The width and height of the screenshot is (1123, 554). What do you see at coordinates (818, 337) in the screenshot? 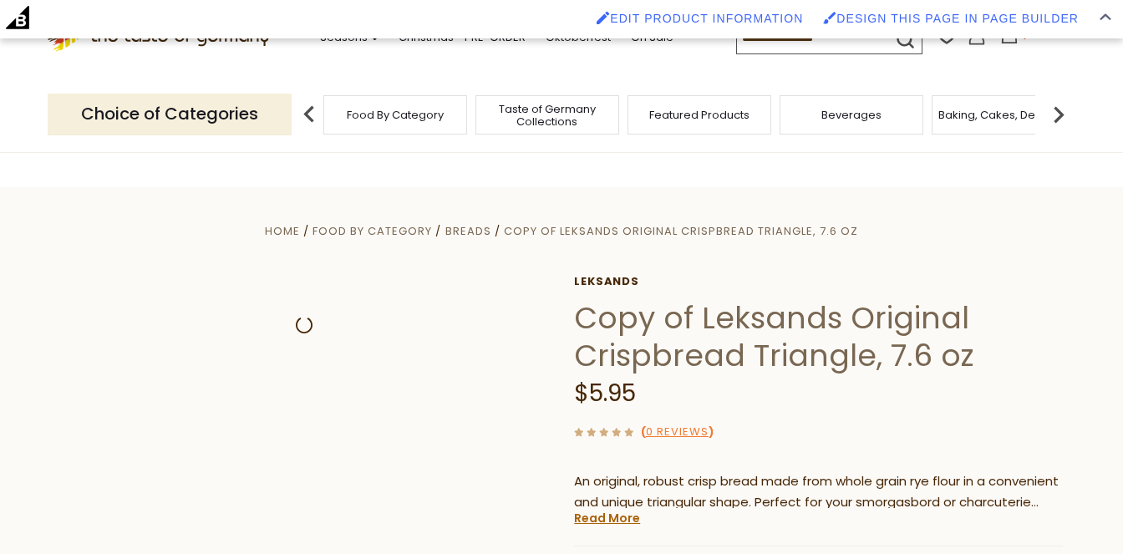
I see `h1: Copy of Leksands Original Crispbread Triangle, 7.6 oz` at bounding box center [818, 337].